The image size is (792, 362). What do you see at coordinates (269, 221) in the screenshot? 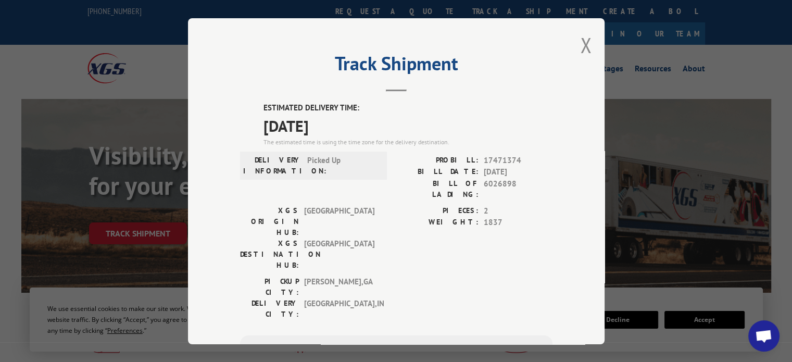
I see `label: XGS ORIGIN HUB:` at bounding box center [269, 221].